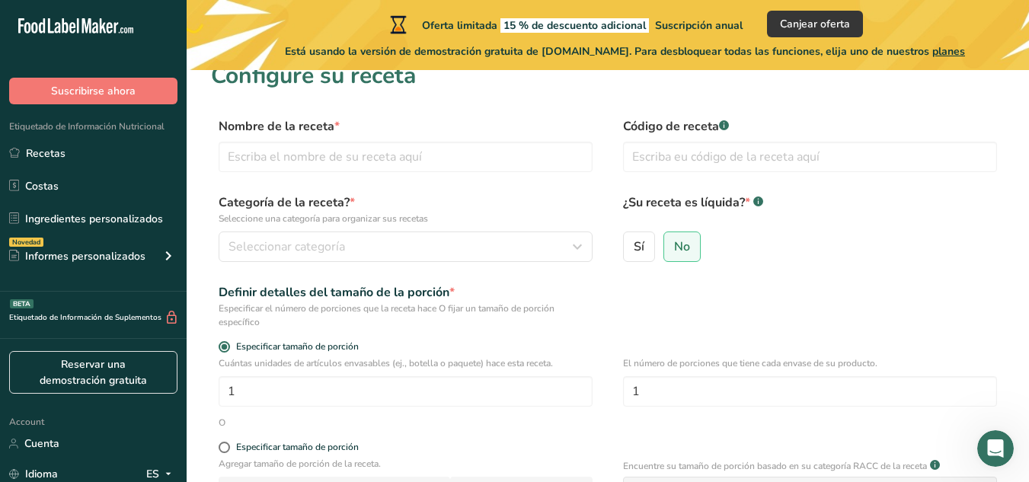 The image size is (1029, 482). Describe the element at coordinates (405, 293) in the screenshot. I see `div: Definir detalles del tamaño de la porción` at that location.